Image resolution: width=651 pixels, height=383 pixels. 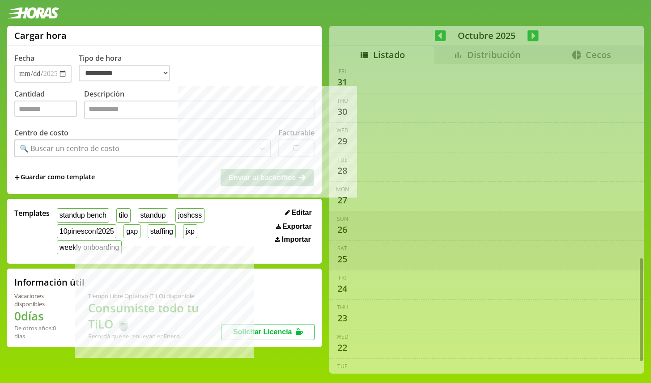 I want to click on b: Enero, so click(x=172, y=336).